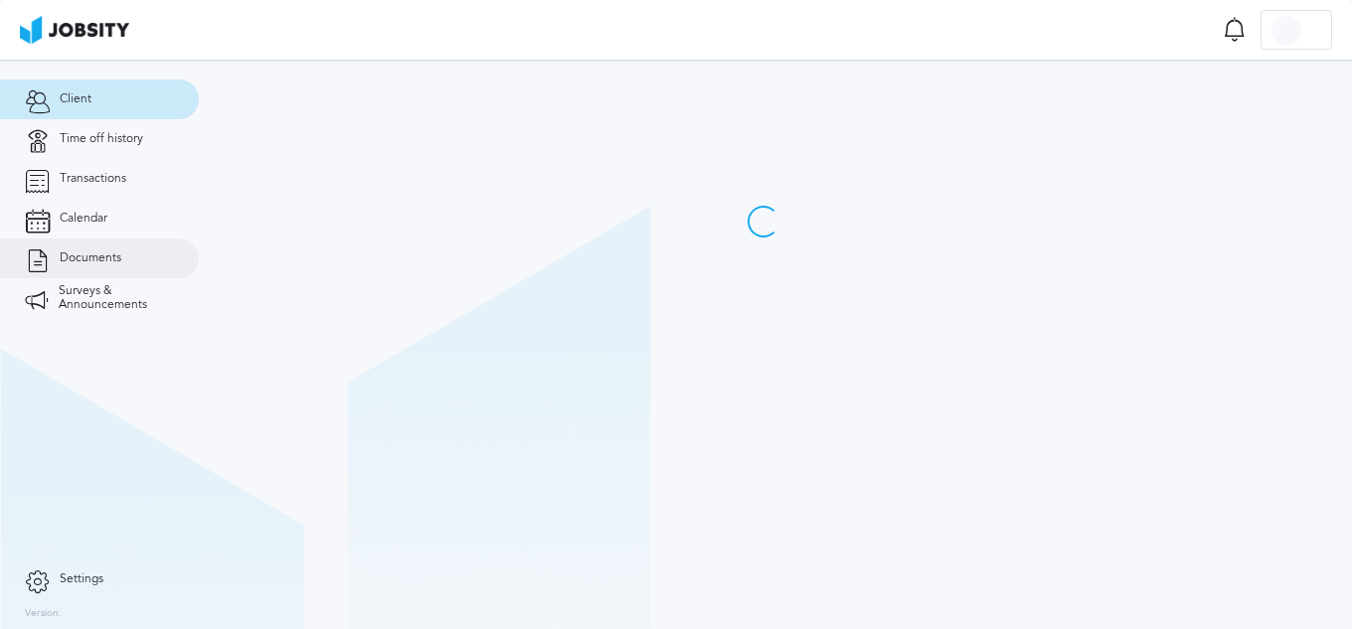 This screenshot has width=1352, height=629. Describe the element at coordinates (101, 139) in the screenshot. I see `span: Time off history` at that location.